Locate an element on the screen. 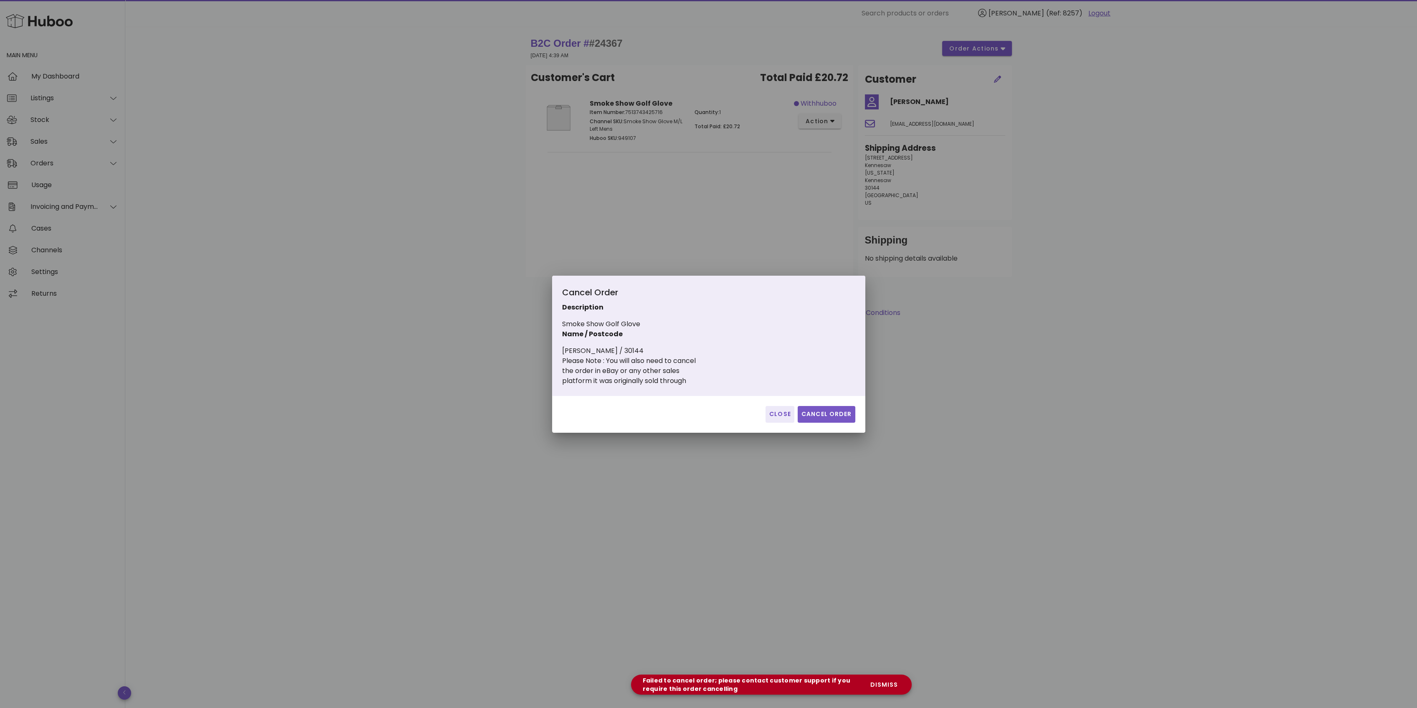 The image size is (1417, 708). span: dismiss is located at coordinates (884, 685).